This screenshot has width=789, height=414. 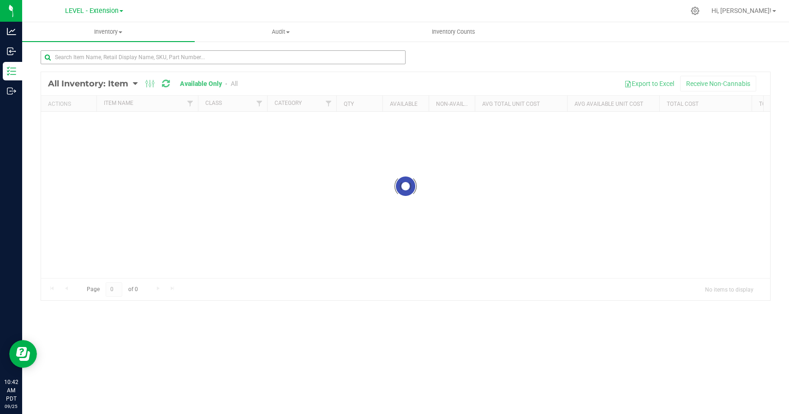 What do you see at coordinates (695, 11) in the screenshot?
I see `div: Manage settings` at bounding box center [695, 11].